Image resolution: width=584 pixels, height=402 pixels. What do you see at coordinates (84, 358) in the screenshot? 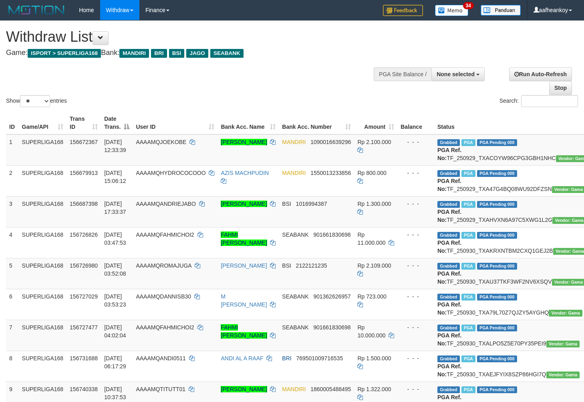
I see `span: 156731688` at bounding box center [84, 358].